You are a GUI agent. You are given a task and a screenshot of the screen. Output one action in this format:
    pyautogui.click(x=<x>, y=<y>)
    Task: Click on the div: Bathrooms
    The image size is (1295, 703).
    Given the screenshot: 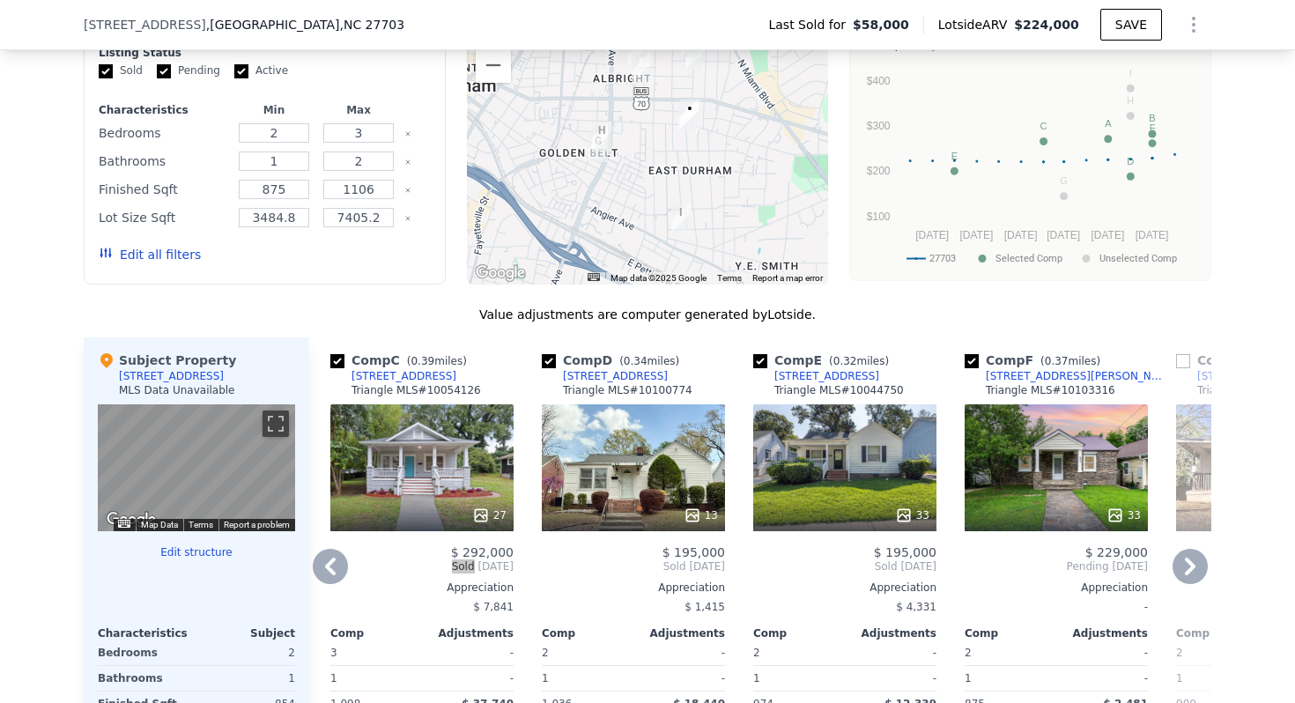 What is the action you would take?
    pyautogui.click(x=163, y=161)
    